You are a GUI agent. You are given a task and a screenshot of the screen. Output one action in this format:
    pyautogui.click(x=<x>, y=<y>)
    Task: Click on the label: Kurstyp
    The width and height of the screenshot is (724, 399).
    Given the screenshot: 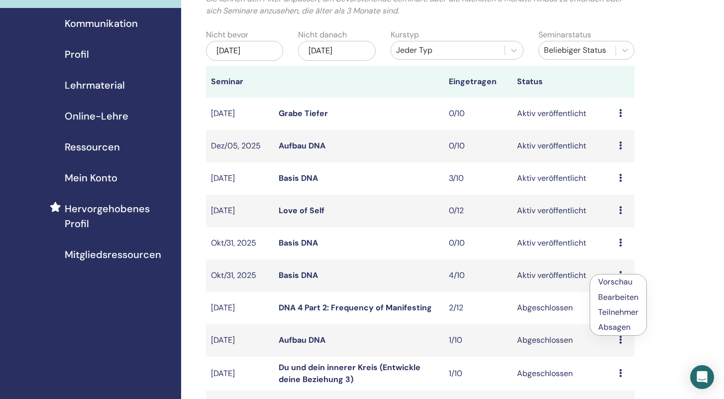 What is the action you would take?
    pyautogui.click(x=405, y=35)
    